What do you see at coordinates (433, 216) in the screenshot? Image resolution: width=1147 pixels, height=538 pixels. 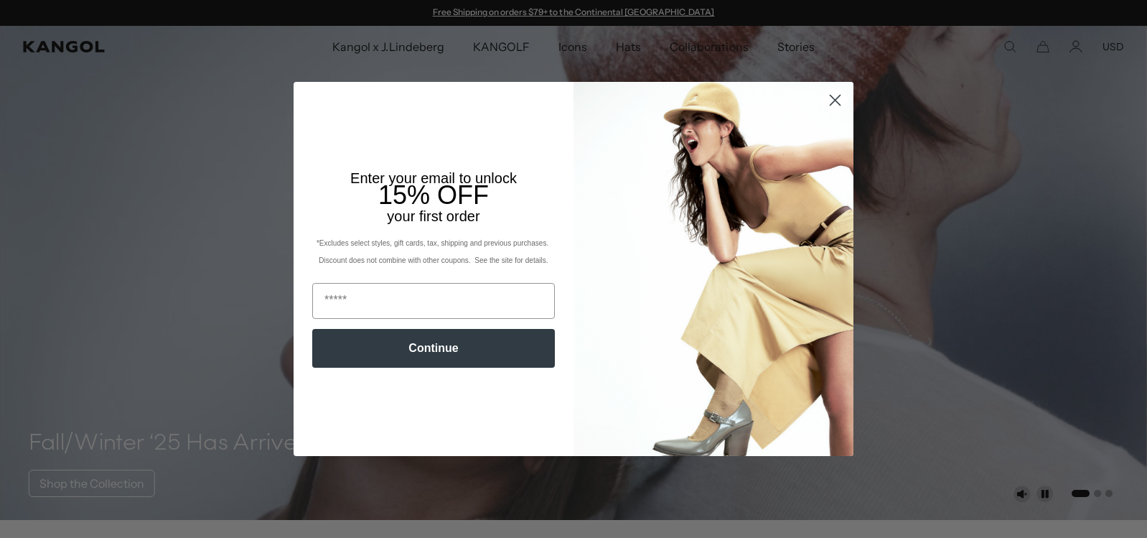 I see `span: your first order` at bounding box center [433, 216].